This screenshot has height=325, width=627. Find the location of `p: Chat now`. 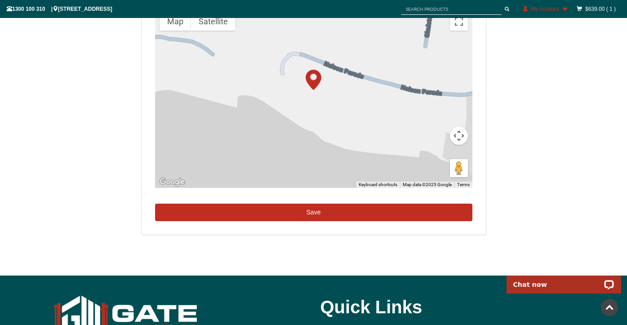

p: Chat now is located at coordinates (57, 19).